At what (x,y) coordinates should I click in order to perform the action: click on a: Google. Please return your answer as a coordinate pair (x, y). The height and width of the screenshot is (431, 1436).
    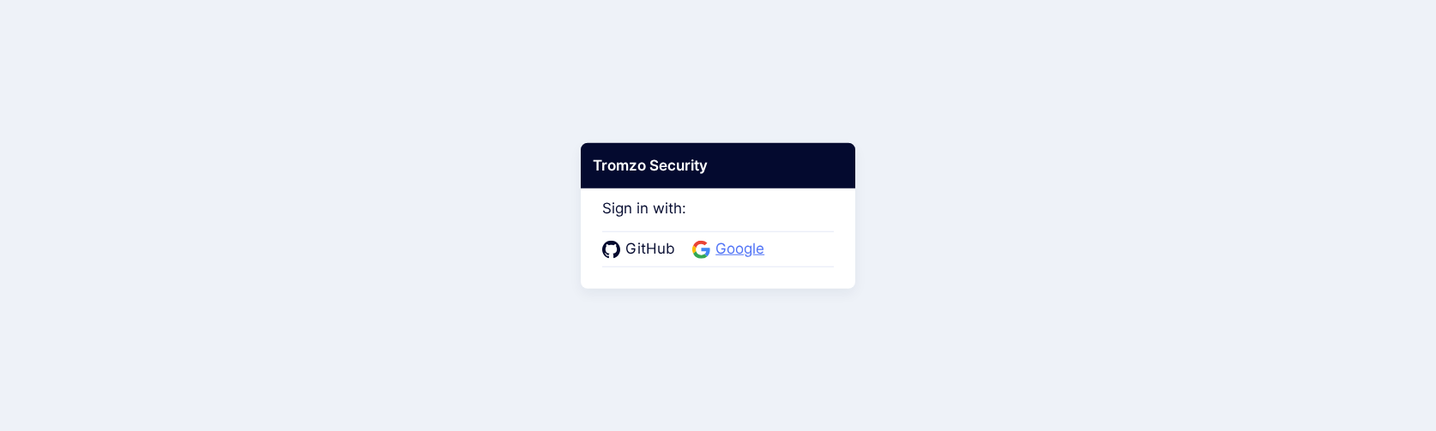
    Looking at the image, I should click on (731, 250).